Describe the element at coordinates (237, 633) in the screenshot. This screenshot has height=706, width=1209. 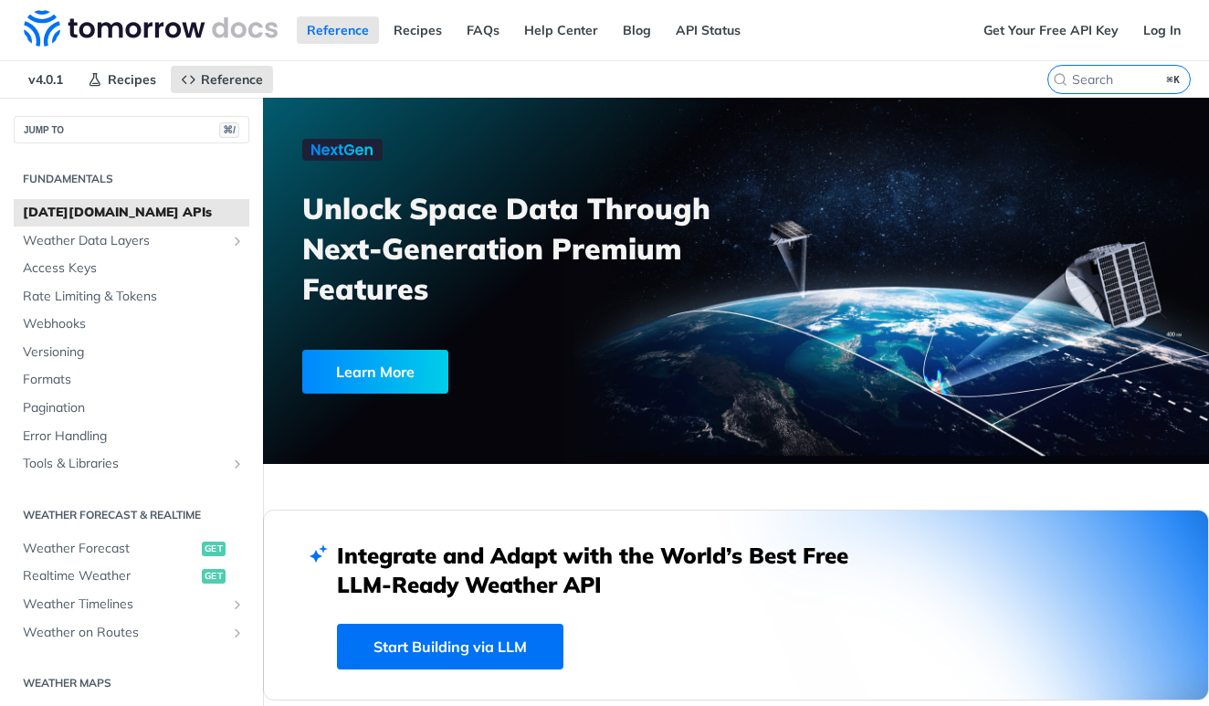
I see `button: Show subpages for Weather on Routes` at that location.